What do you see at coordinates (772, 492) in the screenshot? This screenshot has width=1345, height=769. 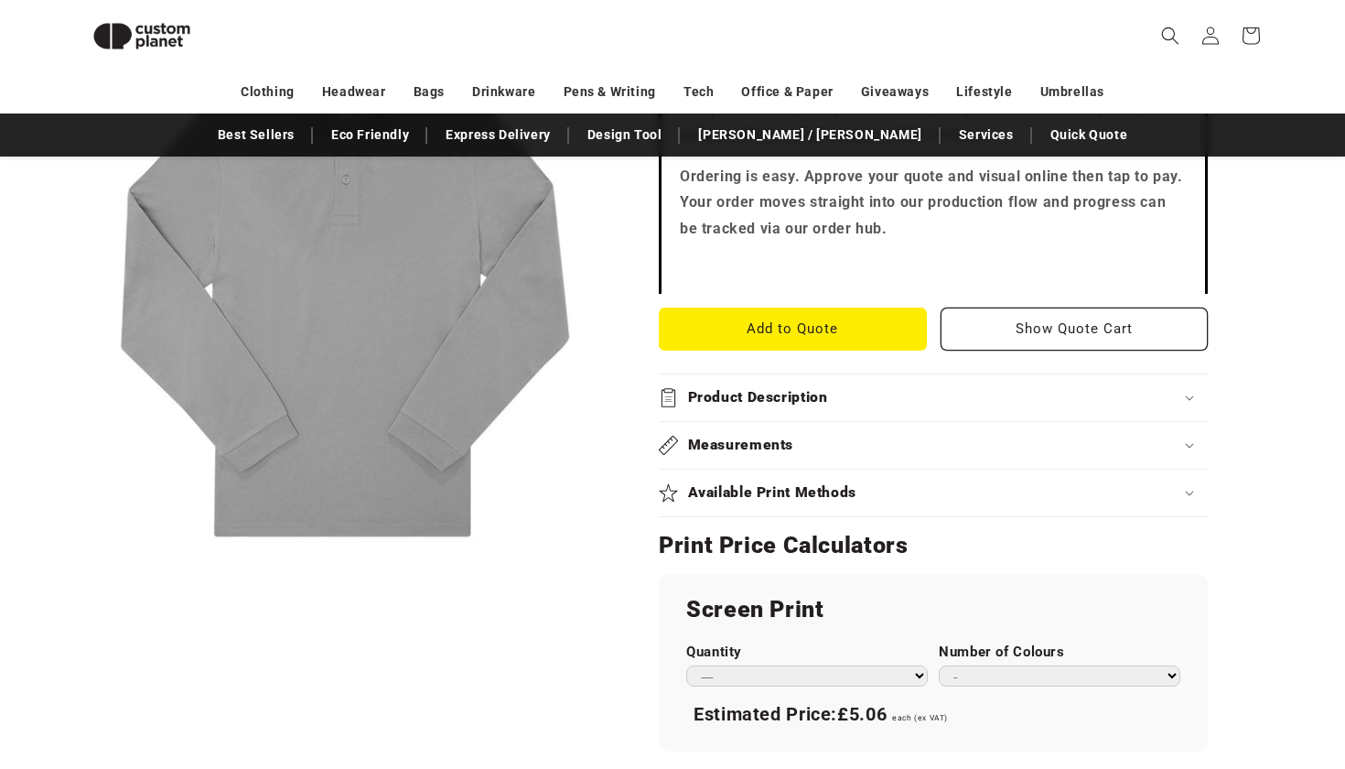 I see `h2: Available Print Methods` at bounding box center [772, 492].